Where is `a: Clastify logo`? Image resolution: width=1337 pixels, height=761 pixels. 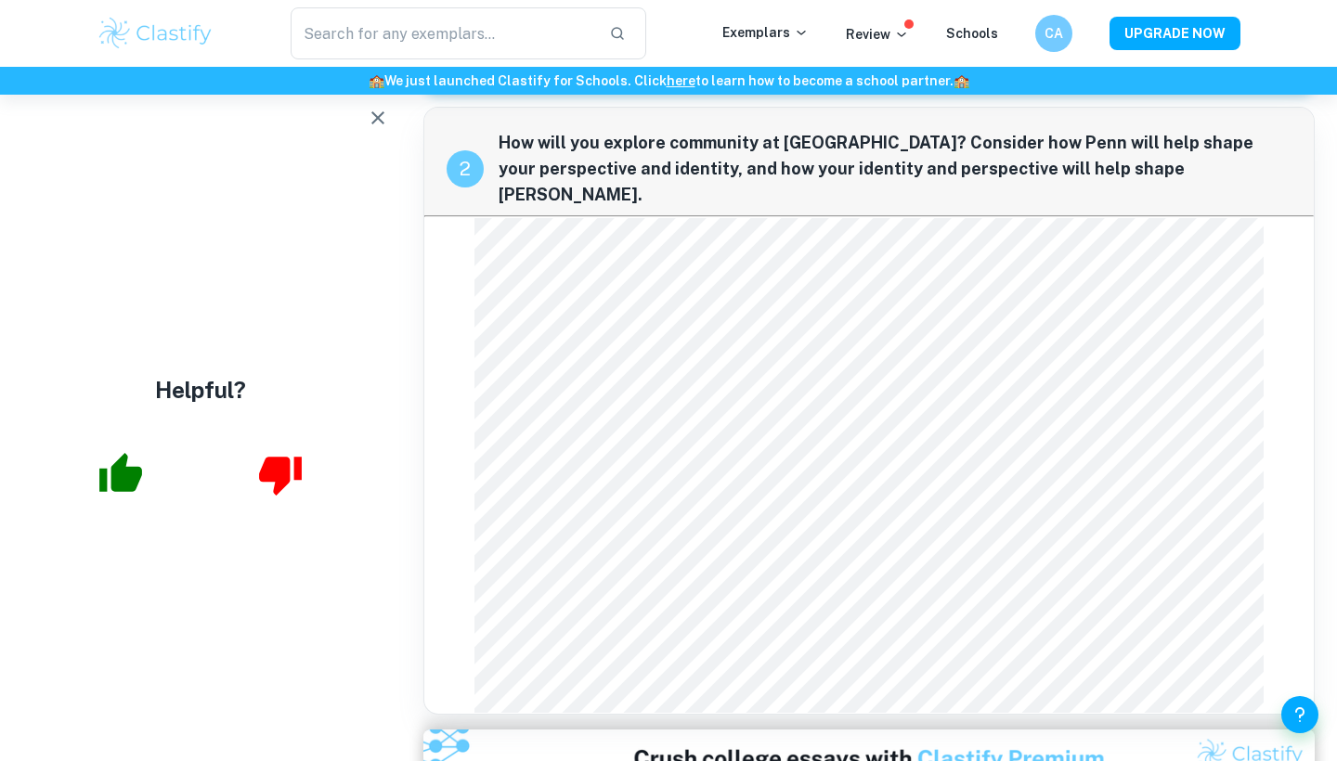 a: Clastify logo is located at coordinates (155, 33).